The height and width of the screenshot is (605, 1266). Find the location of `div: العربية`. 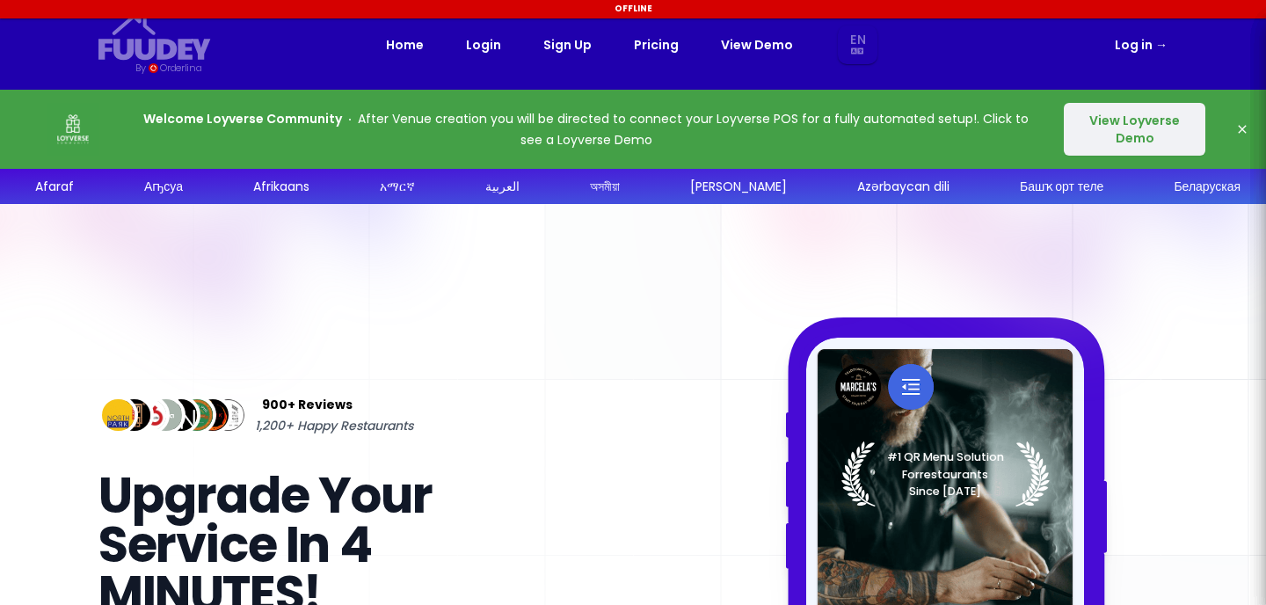

div: العربية is located at coordinates (502, 186).